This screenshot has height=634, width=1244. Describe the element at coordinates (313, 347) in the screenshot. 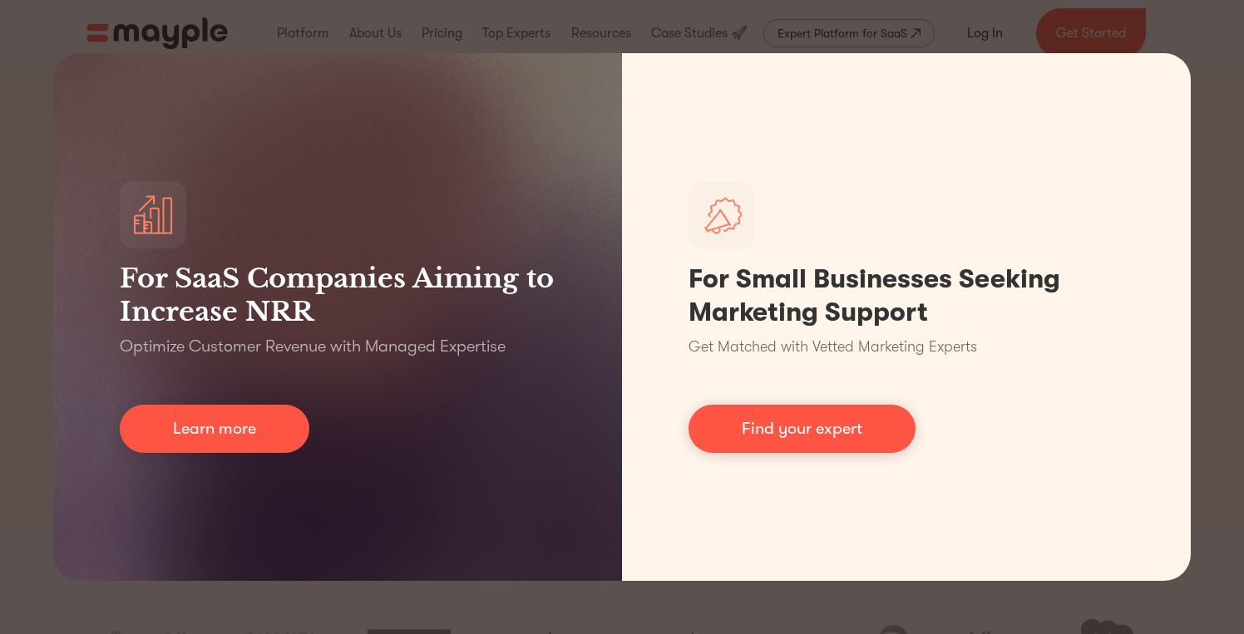

I see `p: Optimize Customer Revenue with Managed Expertise` at that location.